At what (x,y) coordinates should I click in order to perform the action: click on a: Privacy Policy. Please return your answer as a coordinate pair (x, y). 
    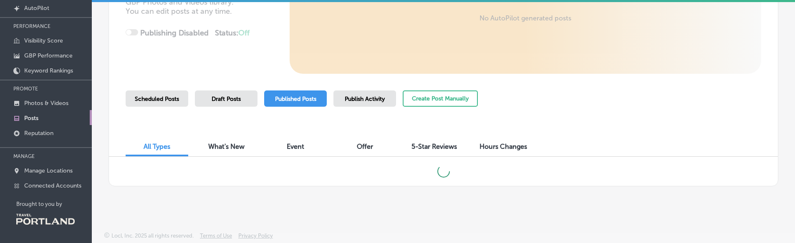
    Looking at the image, I should click on (256, 238).